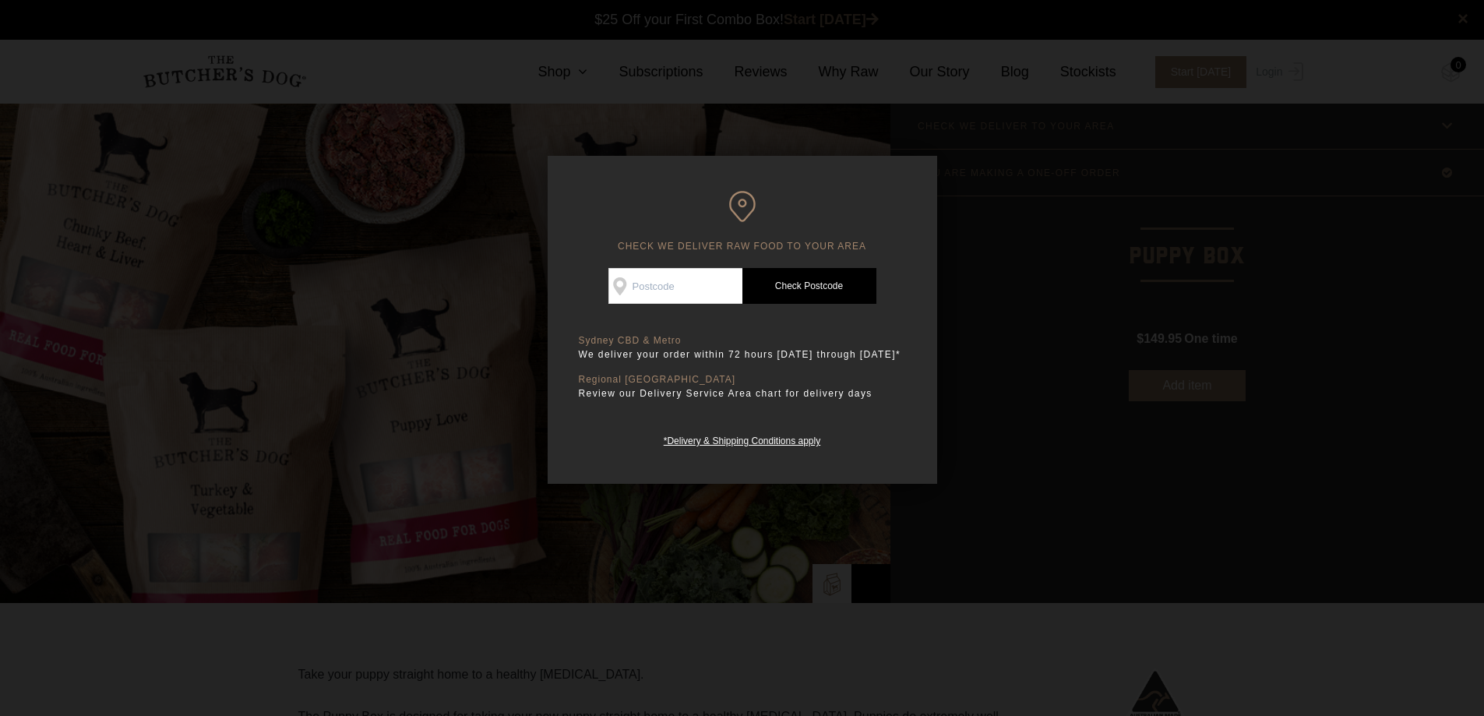 The height and width of the screenshot is (716, 1484). What do you see at coordinates (742, 393) in the screenshot?
I see `p: Review our Delivery Service Area chart for delivery days` at bounding box center [742, 393].